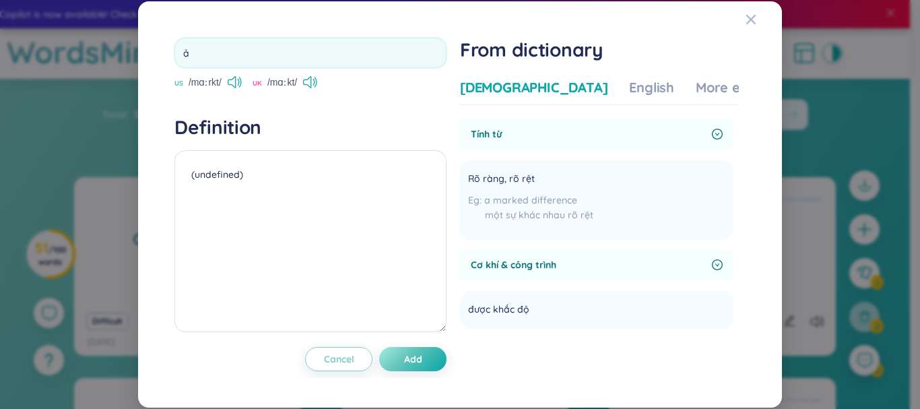 The width and height of the screenshot is (920, 409). Describe the element at coordinates (651, 88) in the screenshot. I see `div: English` at that location.